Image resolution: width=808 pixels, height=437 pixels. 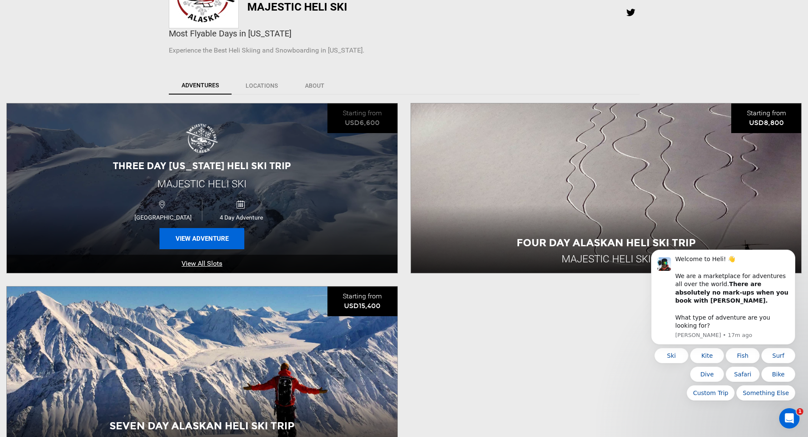 I want to click on img: images, so click(x=202, y=138).